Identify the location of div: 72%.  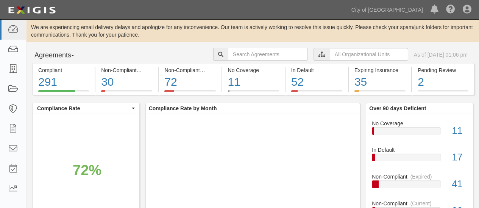
(87, 171).